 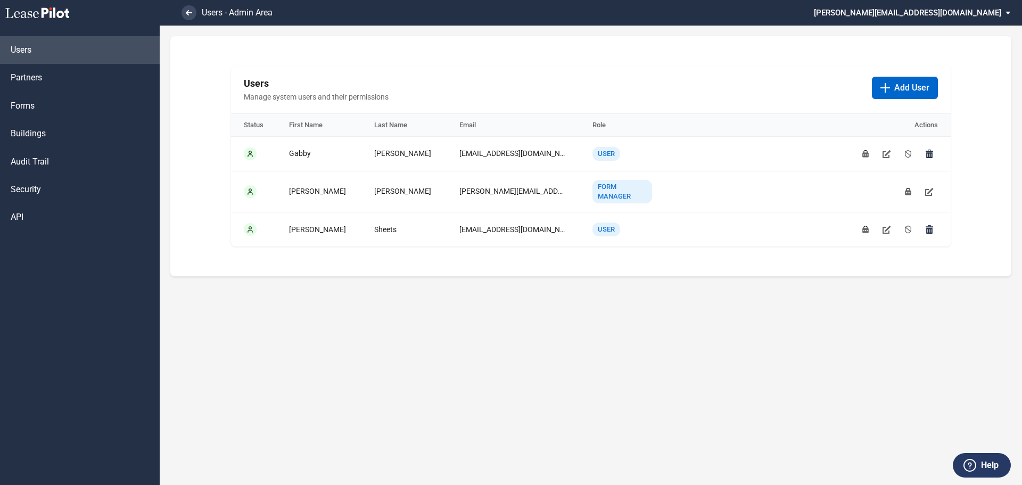 What do you see at coordinates (300, 153) in the screenshot?
I see `span: Gabby` at bounding box center [300, 153].